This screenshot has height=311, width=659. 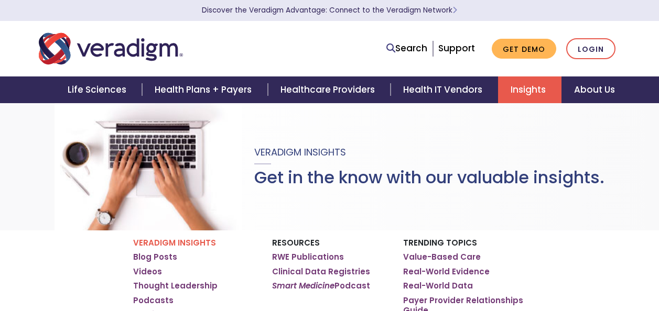 I want to click on span: Veradigm Insights, so click(x=300, y=152).